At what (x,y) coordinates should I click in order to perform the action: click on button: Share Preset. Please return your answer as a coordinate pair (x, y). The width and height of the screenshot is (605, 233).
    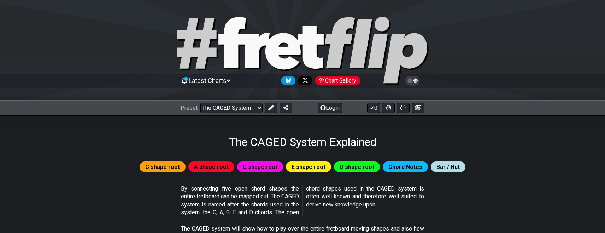
    Looking at the image, I should click on (286, 108).